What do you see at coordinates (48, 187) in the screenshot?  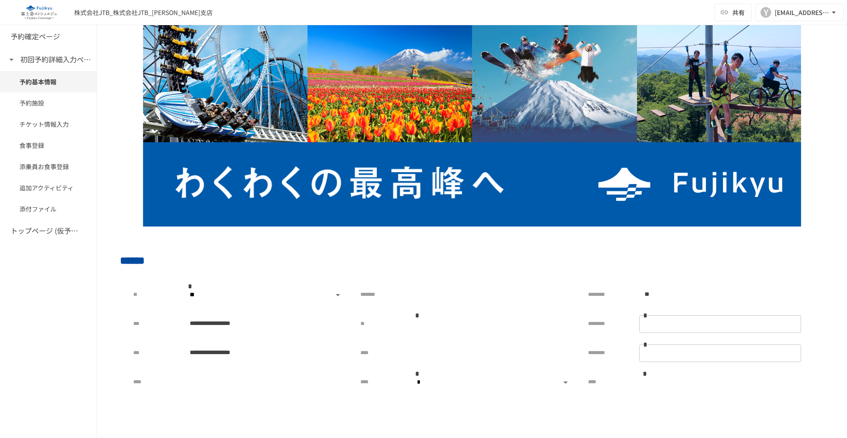 I see `span: 追加アクティビティ` at bounding box center [48, 187].